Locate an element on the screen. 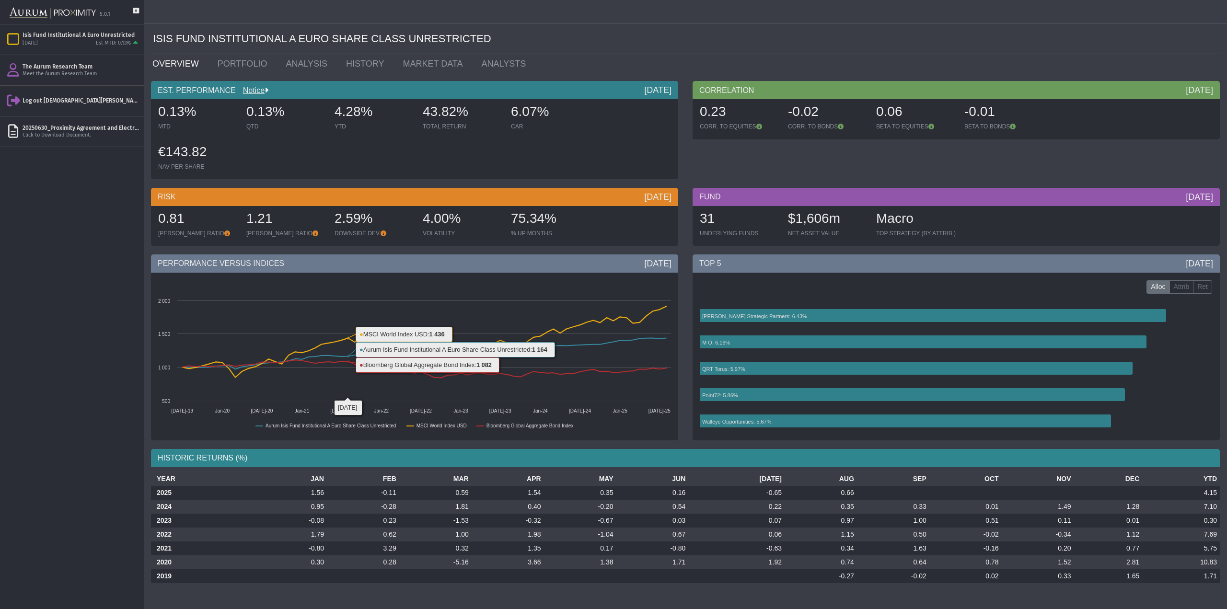  th: 2019 is located at coordinates (203, 576).